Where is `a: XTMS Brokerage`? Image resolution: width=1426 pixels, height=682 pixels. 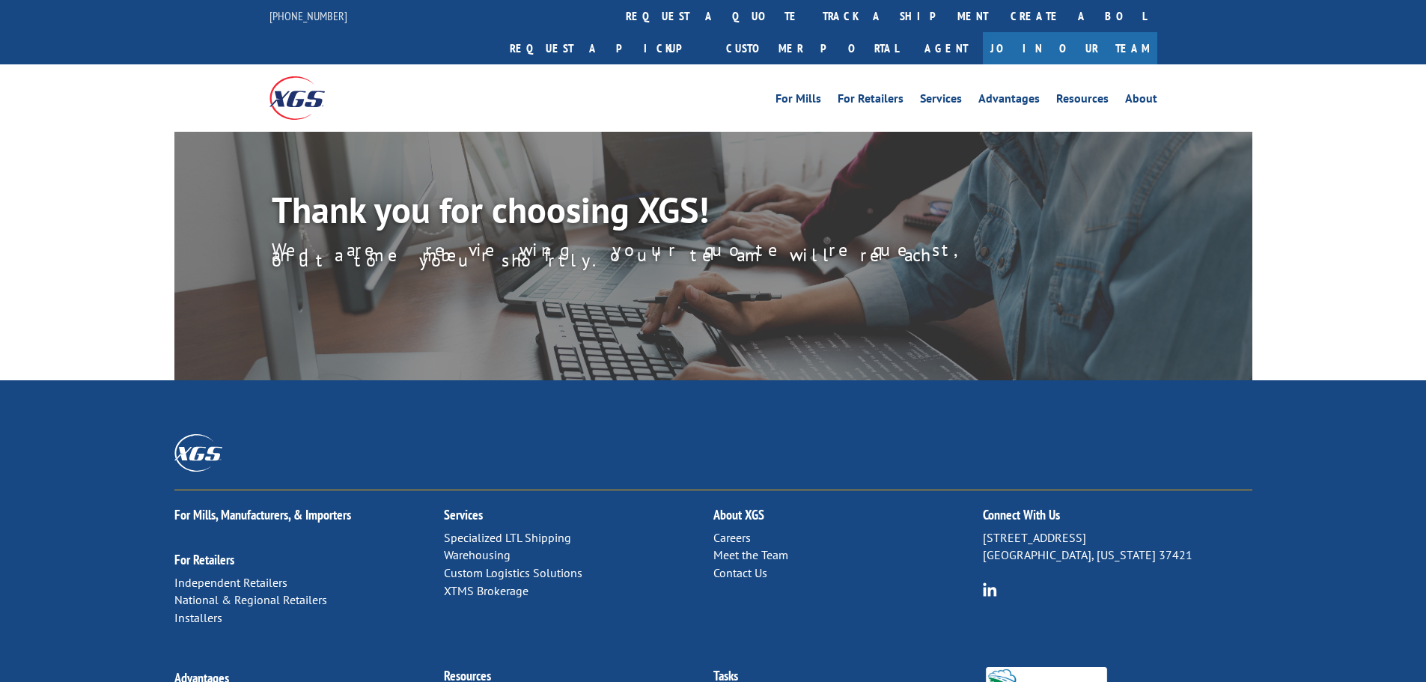
a: XTMS Brokerage is located at coordinates (486, 591).